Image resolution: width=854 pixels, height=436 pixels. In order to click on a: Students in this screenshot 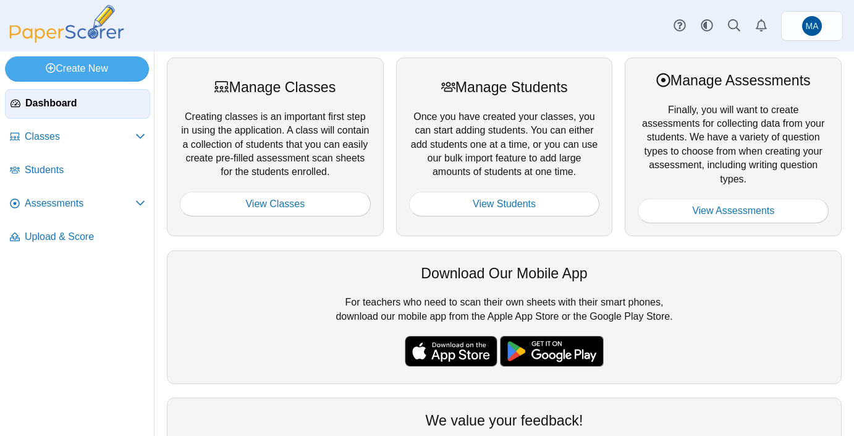, I will do `click(77, 171)`.